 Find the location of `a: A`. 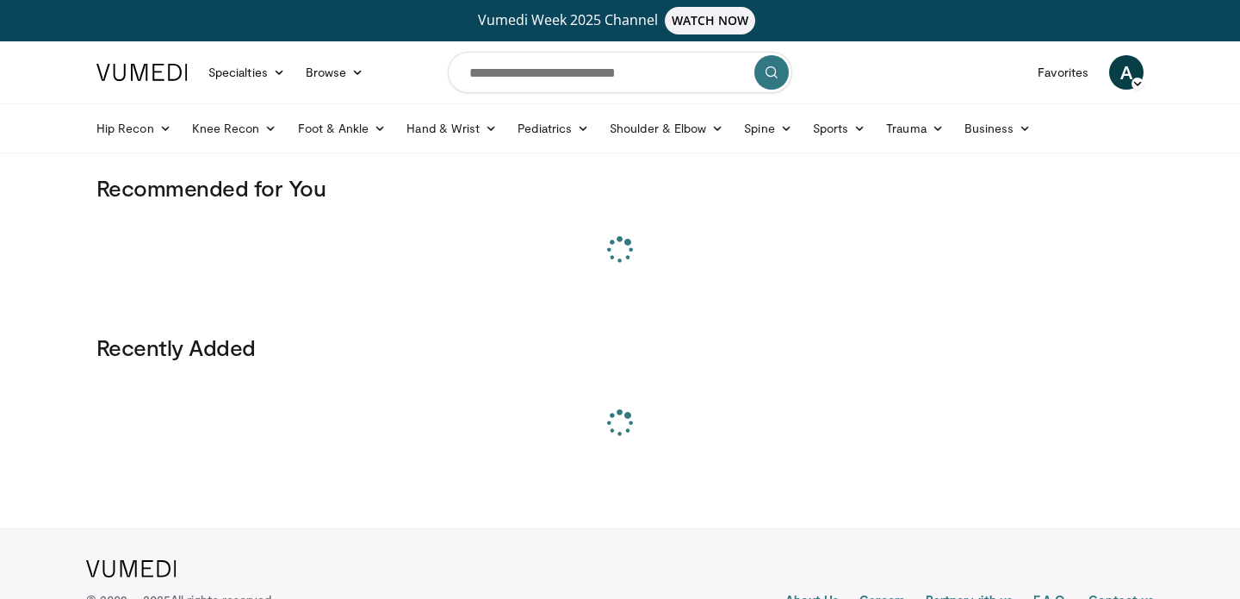

a: A is located at coordinates (1127, 72).